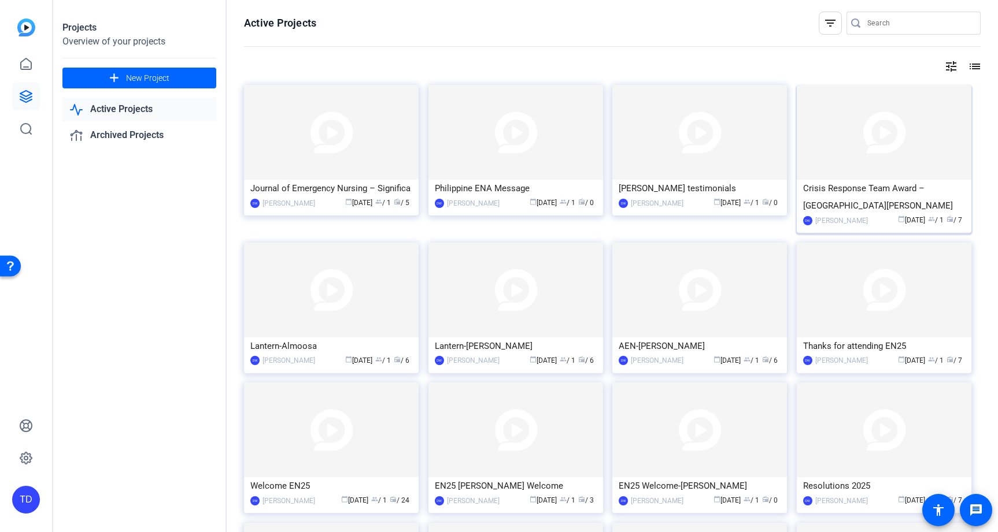 The height and width of the screenshot is (532, 998). I want to click on mat-icon: tune, so click(951, 66).